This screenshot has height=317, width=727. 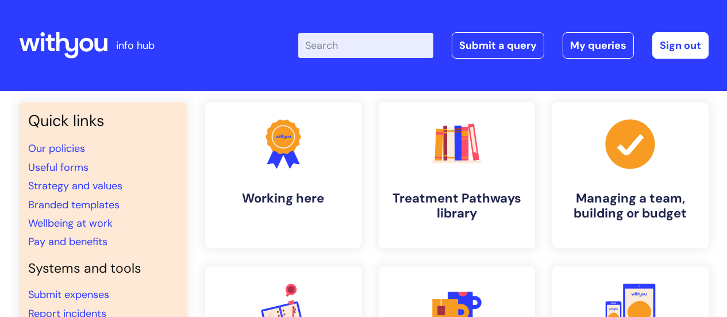 What do you see at coordinates (599, 45) in the screenshot?
I see `a: My queries` at bounding box center [599, 45].